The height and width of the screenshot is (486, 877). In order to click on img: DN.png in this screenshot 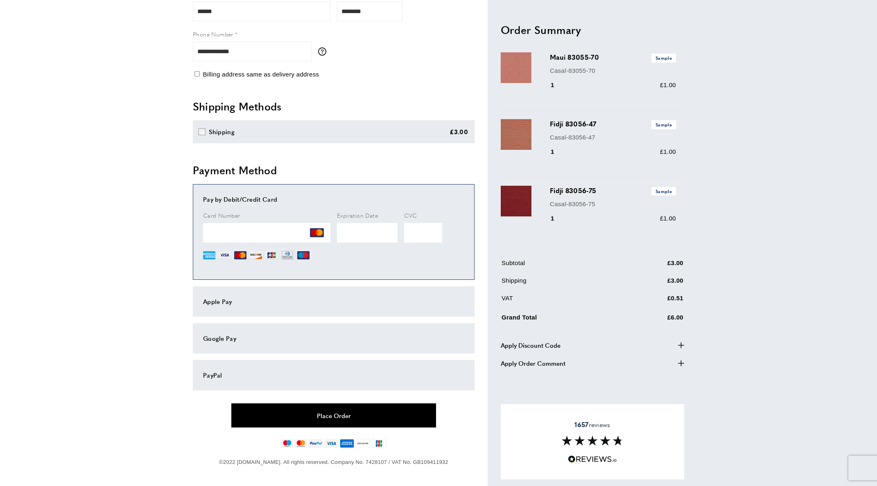, I will do `click(287, 255)`.